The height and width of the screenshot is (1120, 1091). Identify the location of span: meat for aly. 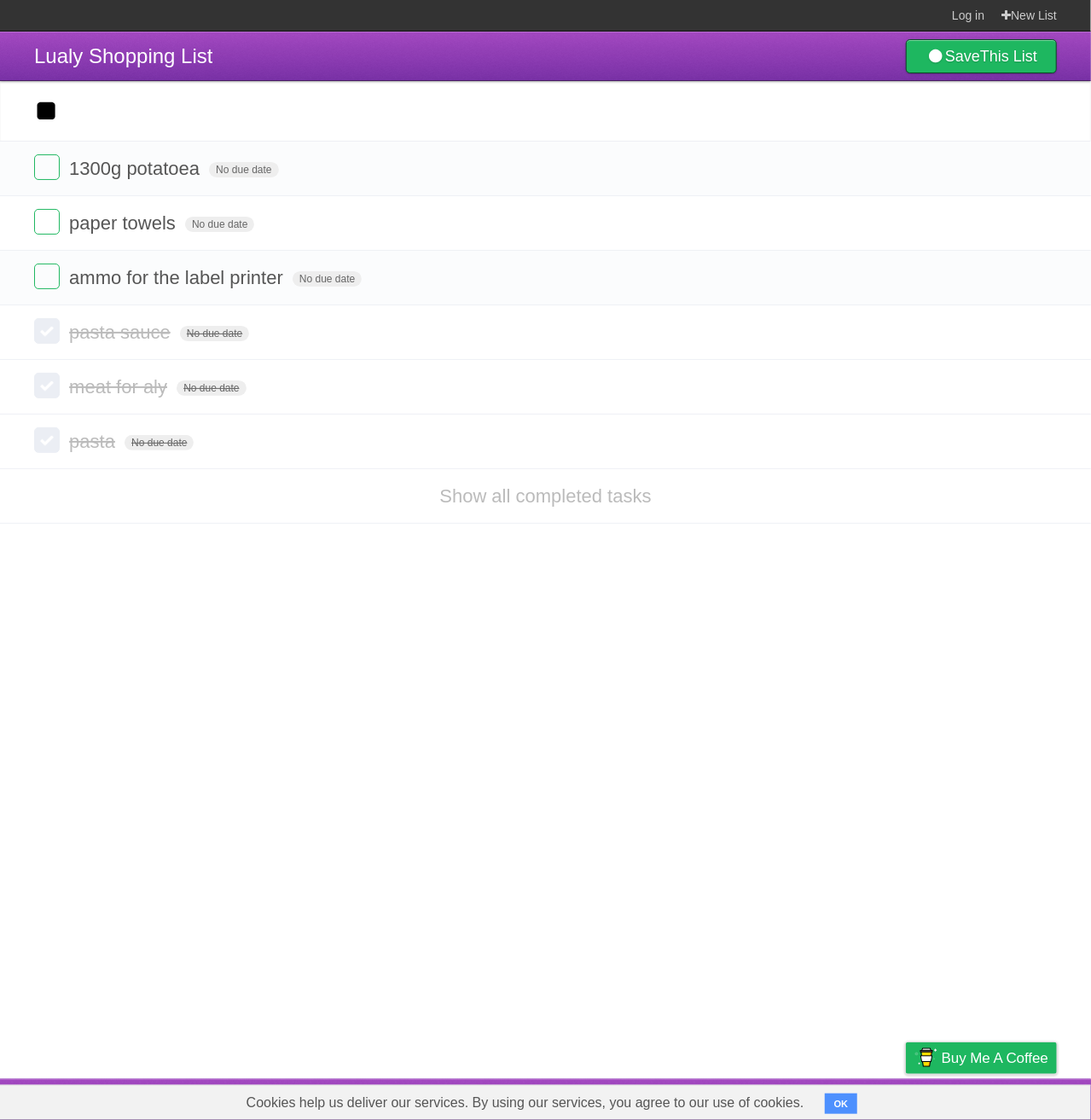
(120, 387).